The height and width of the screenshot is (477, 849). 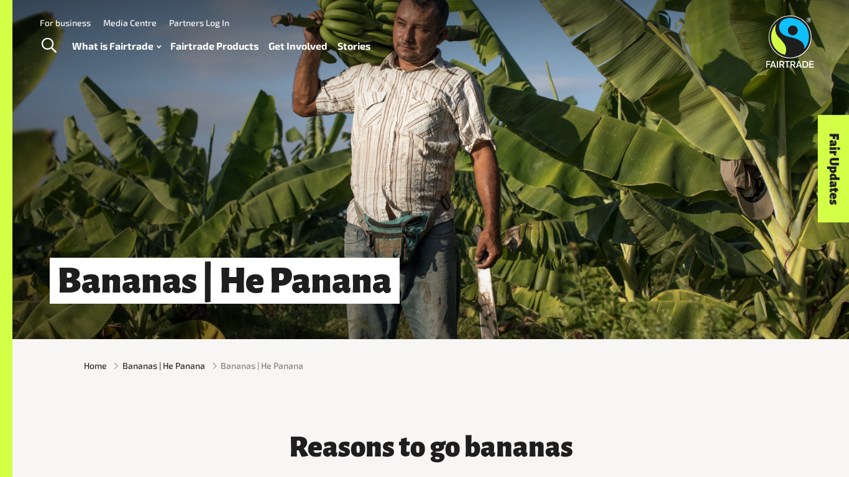 What do you see at coordinates (431, 448) in the screenshot?
I see `h3: Reasons to go bananas` at bounding box center [431, 448].